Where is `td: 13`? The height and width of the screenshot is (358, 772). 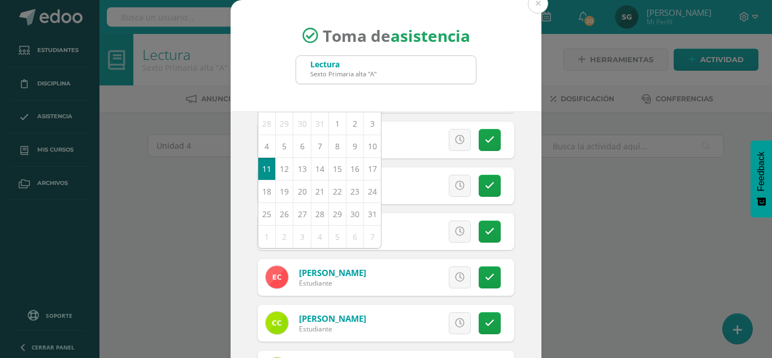
td: 13 is located at coordinates (302, 168).